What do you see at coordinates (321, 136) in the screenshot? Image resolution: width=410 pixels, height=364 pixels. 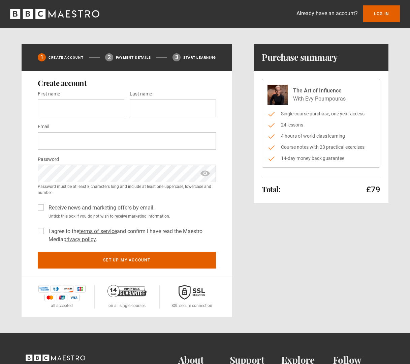 I see `li: 4 hours of world-class learning` at bounding box center [321, 136].